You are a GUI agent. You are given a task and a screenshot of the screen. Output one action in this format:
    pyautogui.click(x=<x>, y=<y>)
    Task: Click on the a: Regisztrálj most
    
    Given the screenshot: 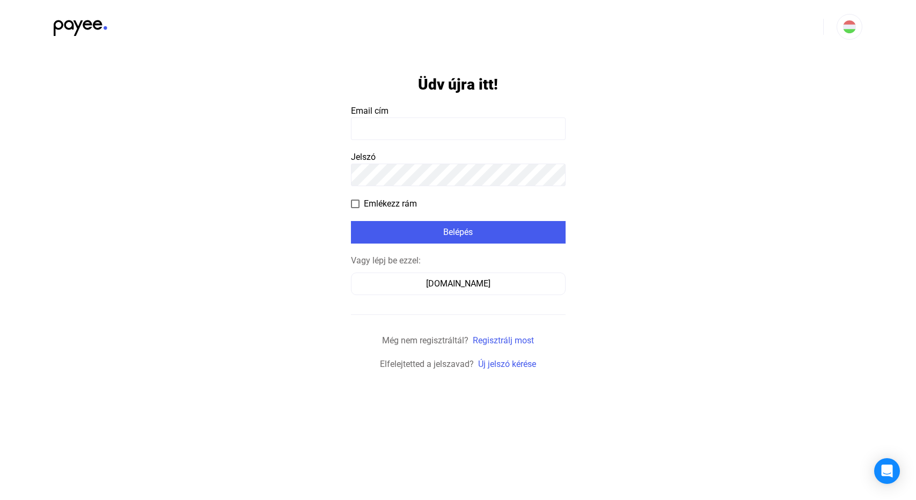 What is the action you would take?
    pyautogui.click(x=504, y=340)
    